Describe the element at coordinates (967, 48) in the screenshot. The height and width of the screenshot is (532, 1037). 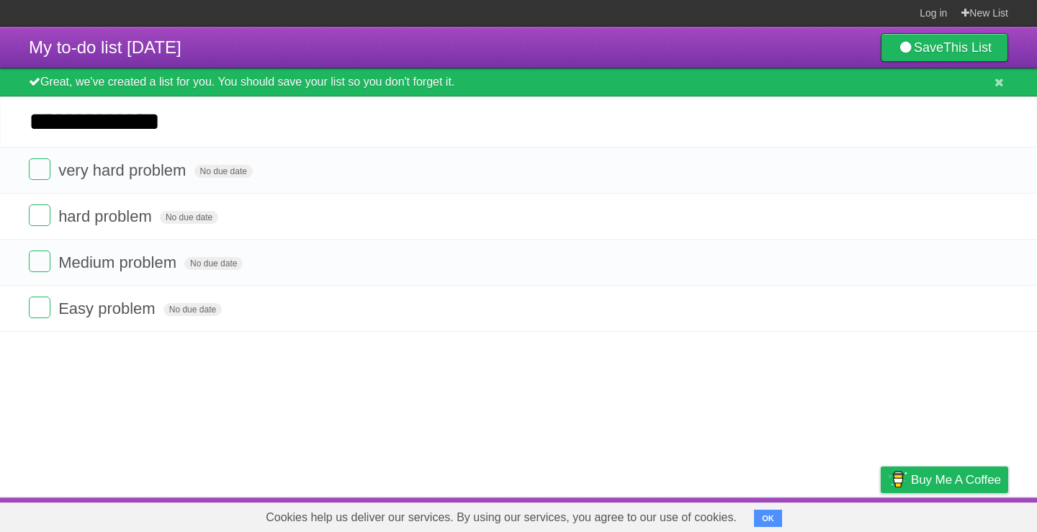
I see `b: This List` at that location.